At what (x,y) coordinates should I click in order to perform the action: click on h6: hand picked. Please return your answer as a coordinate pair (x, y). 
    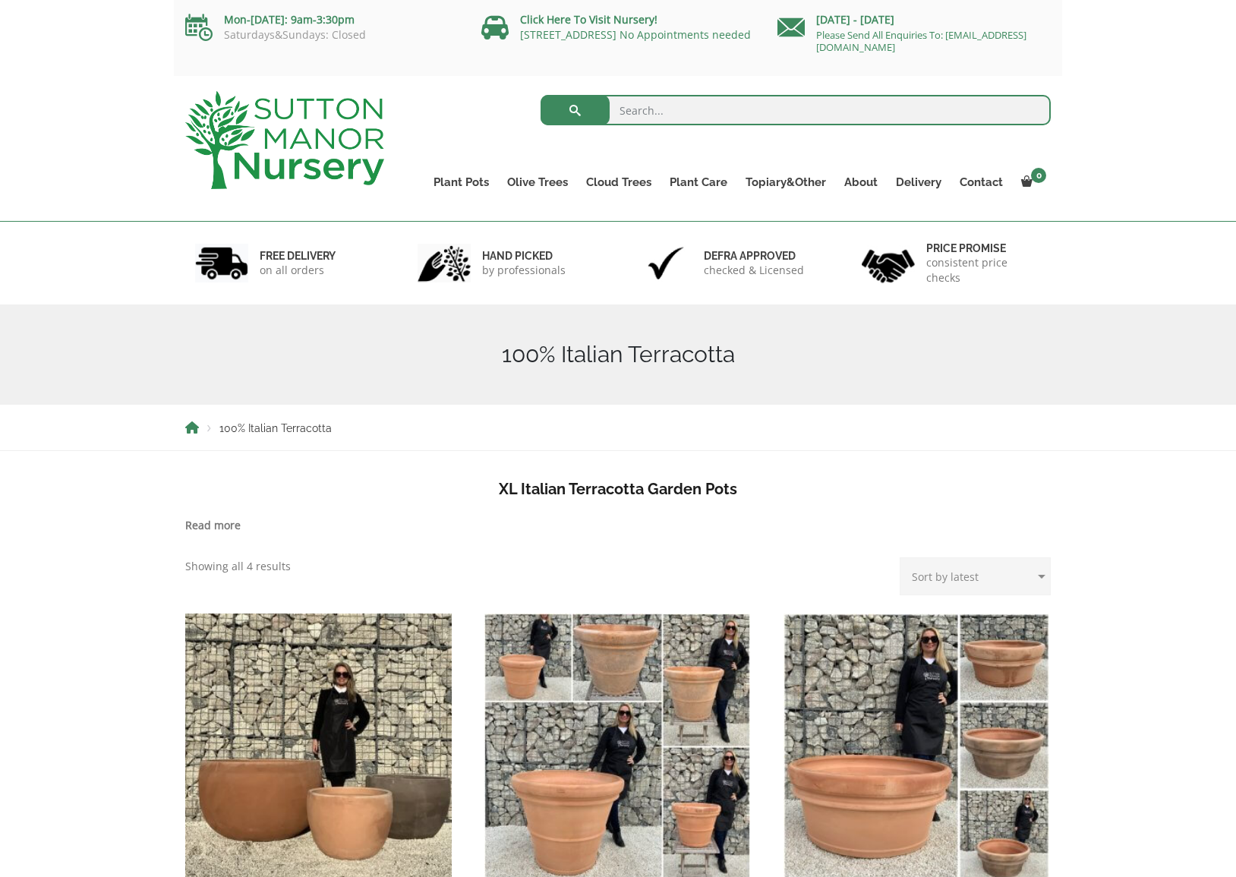
    Looking at the image, I should click on (524, 256).